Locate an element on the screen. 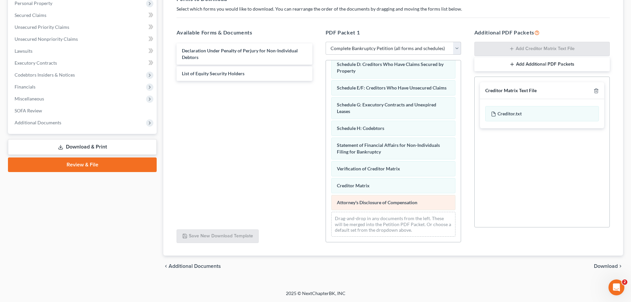  span: Executory Contracts is located at coordinates (36, 63).